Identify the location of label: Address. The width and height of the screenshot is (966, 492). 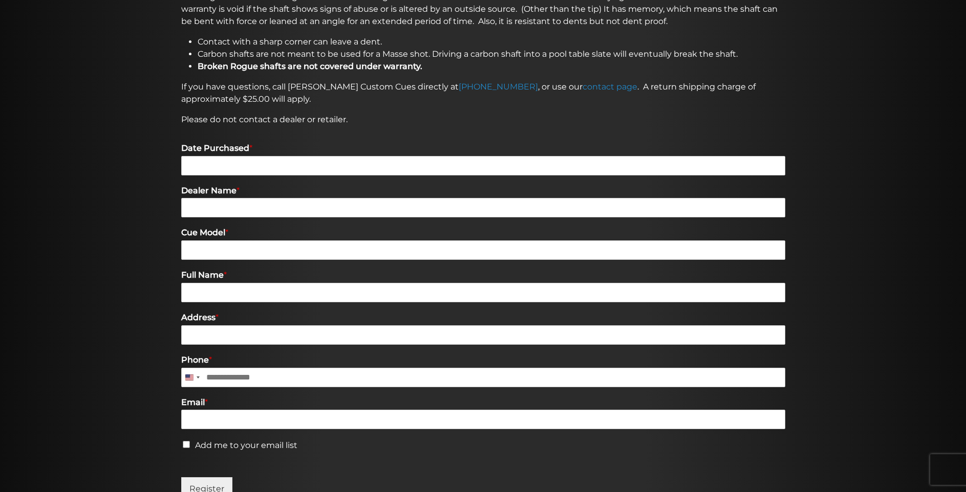
(483, 318).